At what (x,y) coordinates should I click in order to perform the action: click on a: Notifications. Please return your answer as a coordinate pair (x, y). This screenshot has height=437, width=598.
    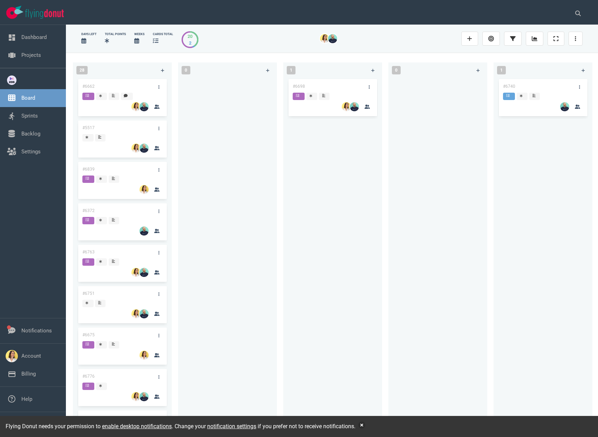
    Looking at the image, I should click on (36, 330).